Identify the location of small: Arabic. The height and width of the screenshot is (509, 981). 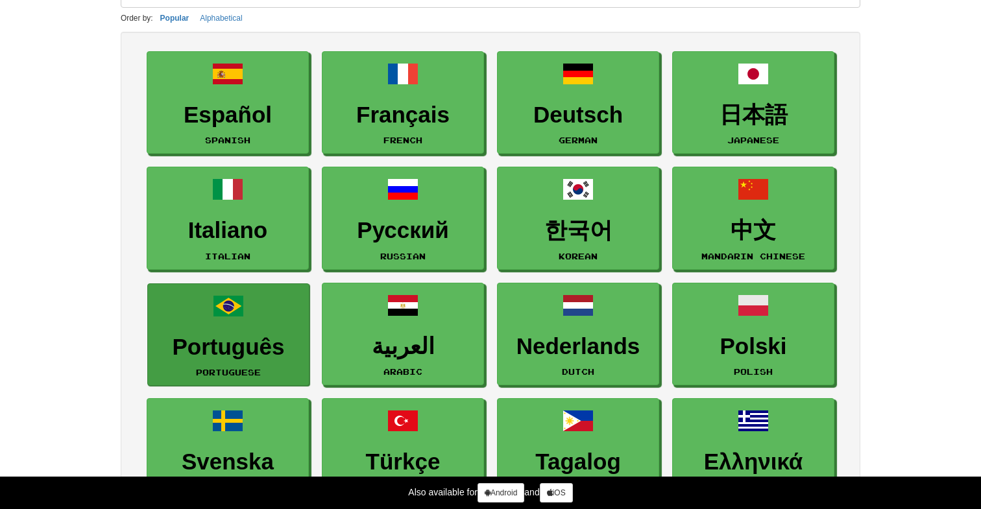
(403, 372).